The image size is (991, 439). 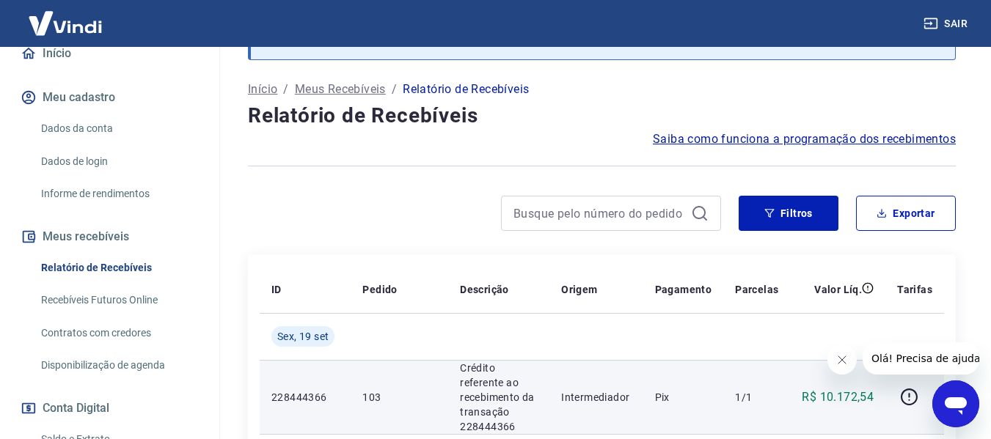 I want to click on h4: Relatório de Recebíveis, so click(x=601, y=116).